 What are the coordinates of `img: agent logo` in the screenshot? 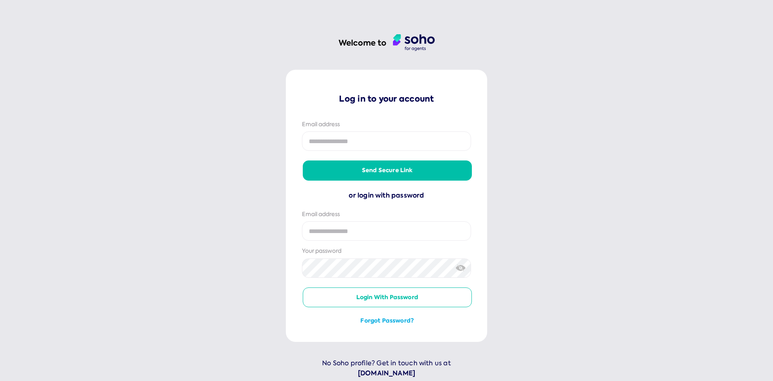 It's located at (414, 43).